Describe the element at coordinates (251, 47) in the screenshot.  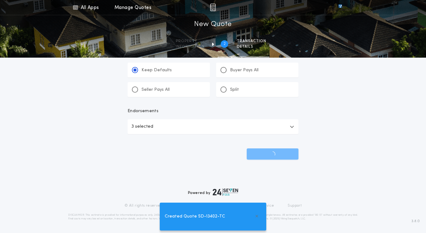
I see `span: details` at that location.